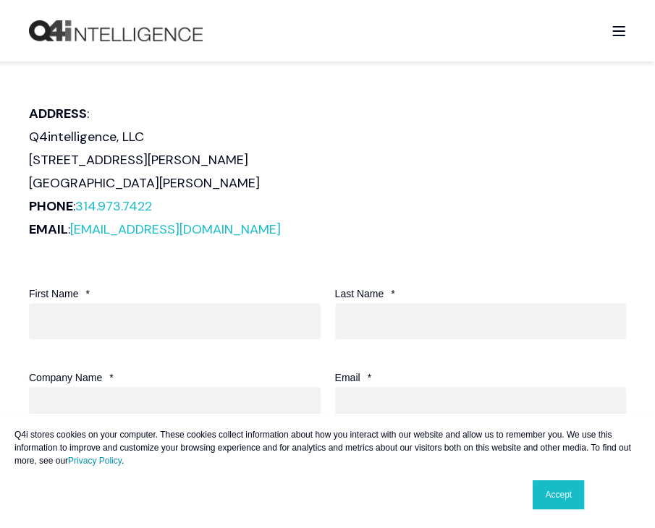 The height and width of the screenshot is (528, 655). Describe the element at coordinates (65, 378) in the screenshot. I see `span: Company Name` at that location.